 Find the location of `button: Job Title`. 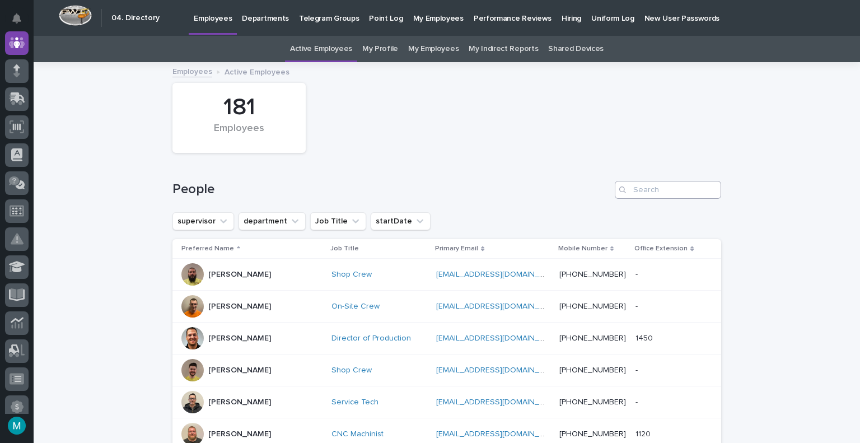

button: Job Title is located at coordinates (338, 221).